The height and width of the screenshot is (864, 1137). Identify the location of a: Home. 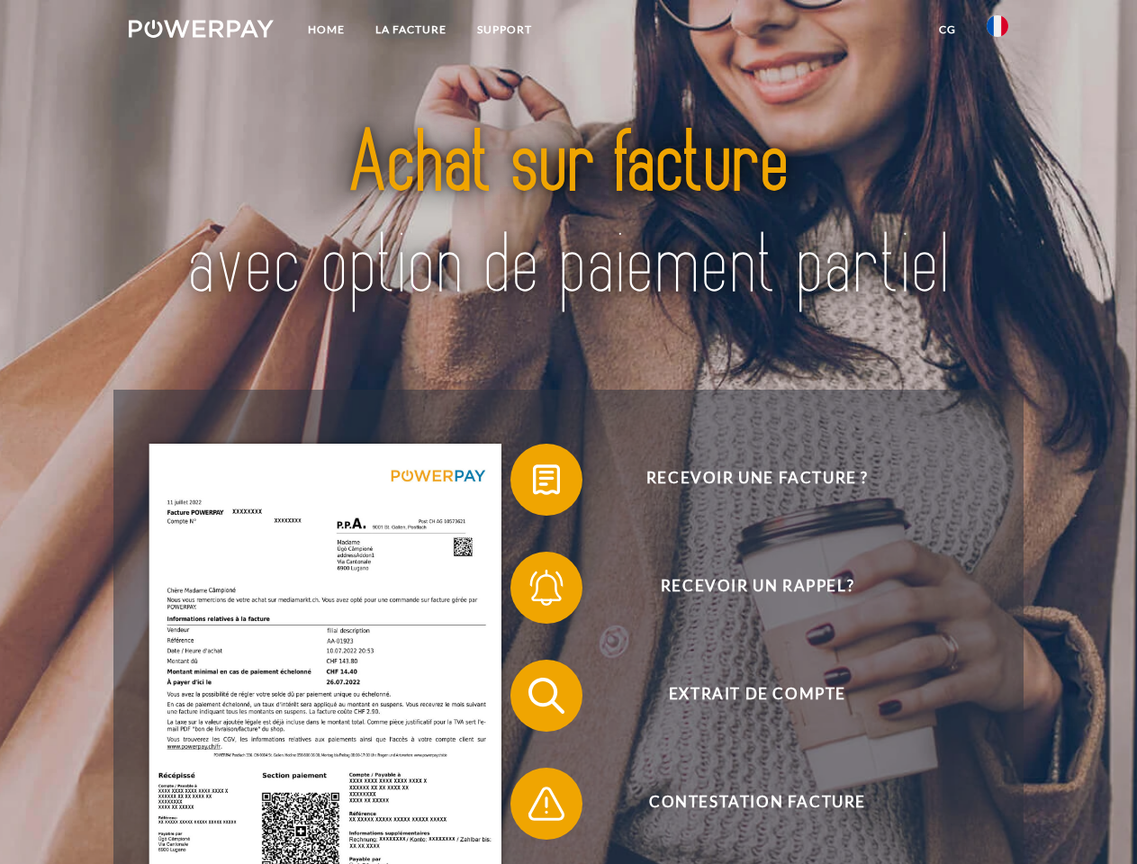
(326, 30).